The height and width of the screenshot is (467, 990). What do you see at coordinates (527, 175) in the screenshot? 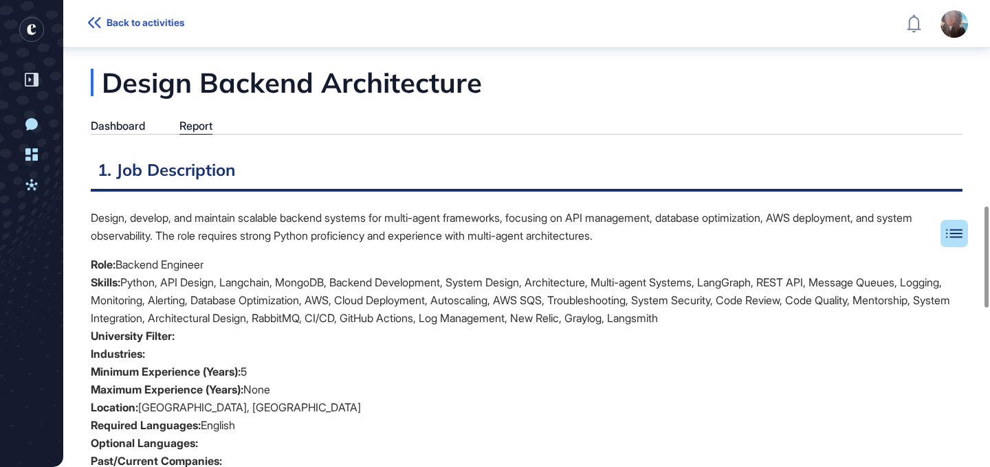
I see `h2: 1. Job Description` at bounding box center [527, 175].